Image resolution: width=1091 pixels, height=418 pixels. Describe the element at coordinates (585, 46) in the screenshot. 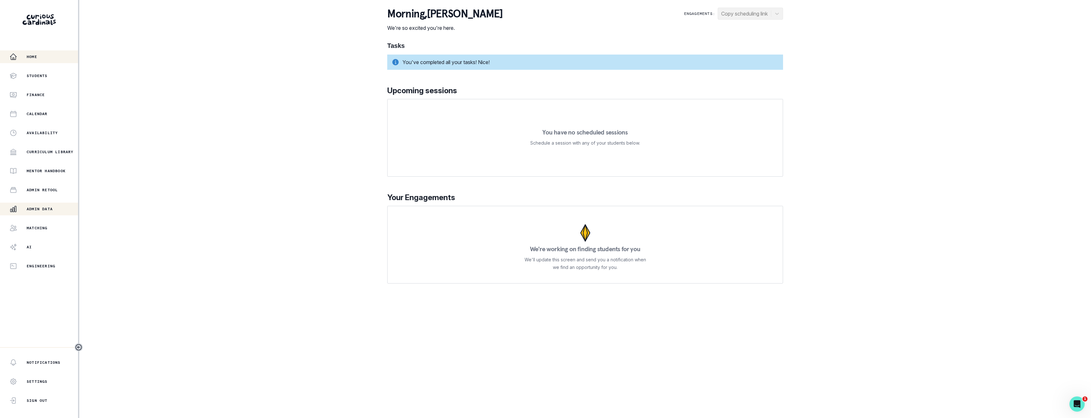

I see `h1: Tasks` at that location.